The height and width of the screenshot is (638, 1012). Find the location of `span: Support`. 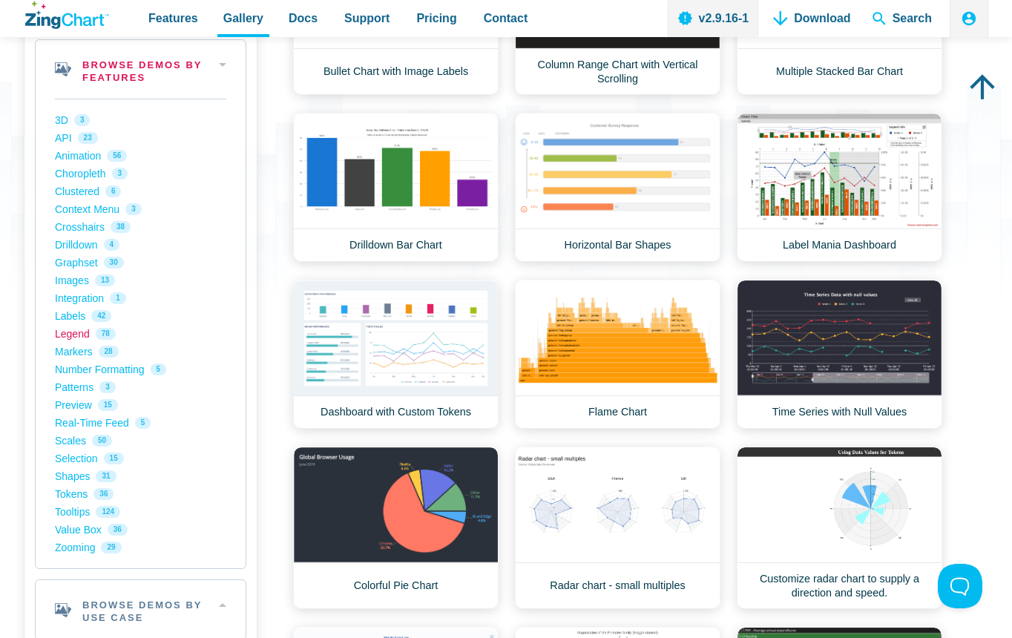

span: Support is located at coordinates (367, 18).